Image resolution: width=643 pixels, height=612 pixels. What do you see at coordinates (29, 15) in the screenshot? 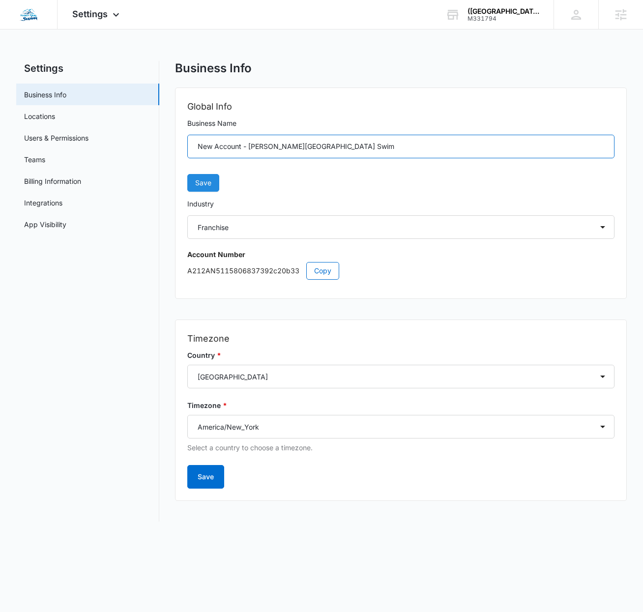
I see `img: Hudson Valley Swim` at bounding box center [29, 15].